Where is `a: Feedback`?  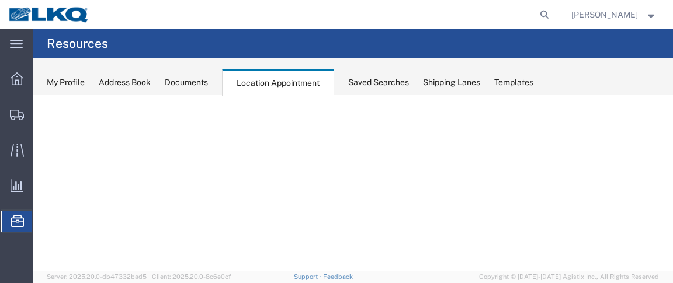 a: Feedback is located at coordinates (338, 277).